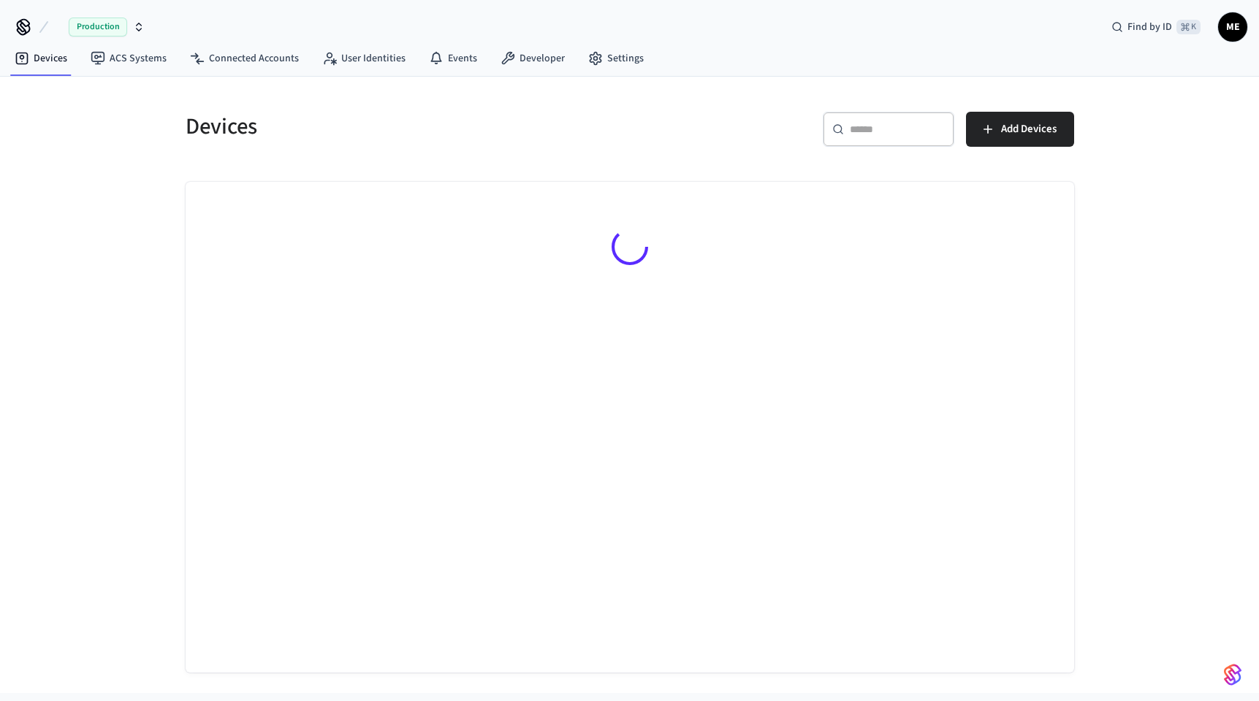 This screenshot has width=1259, height=701. Describe the element at coordinates (1232, 675) in the screenshot. I see `img: SeamLogoGradient.69752ec5.svg` at that location.